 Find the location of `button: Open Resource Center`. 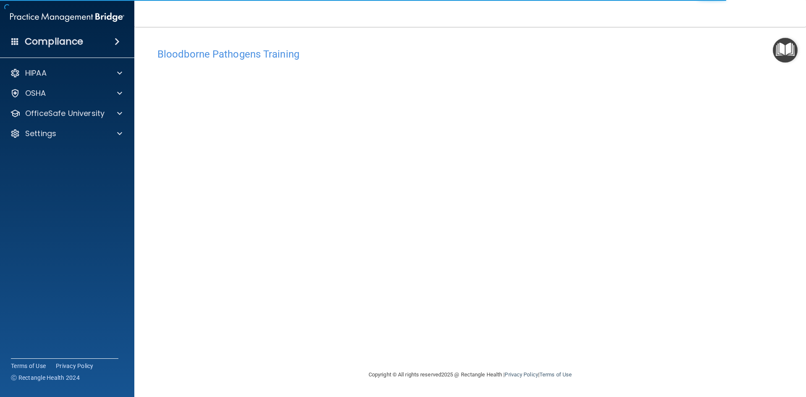

button: Open Resource Center is located at coordinates (785, 50).